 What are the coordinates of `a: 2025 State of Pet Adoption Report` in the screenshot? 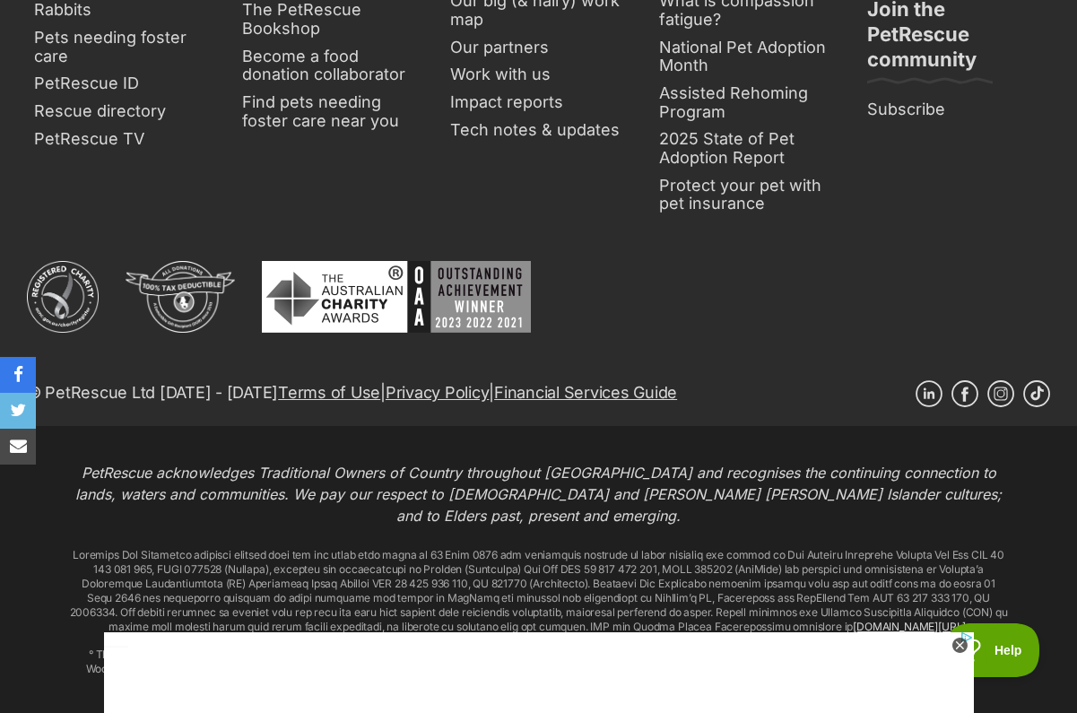 It's located at (747, 148).